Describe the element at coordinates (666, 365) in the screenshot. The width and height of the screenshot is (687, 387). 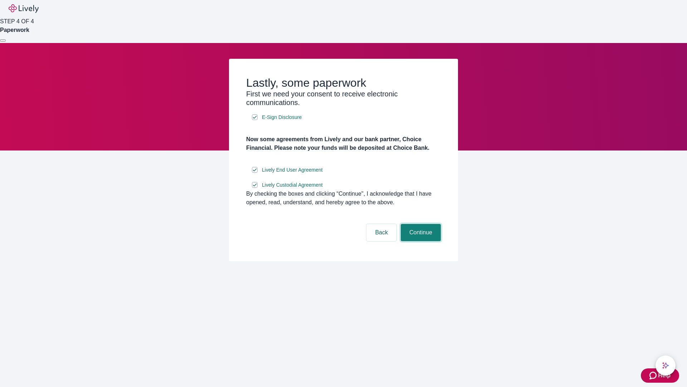
I see `svg: Lively AI Assistant` at that location.